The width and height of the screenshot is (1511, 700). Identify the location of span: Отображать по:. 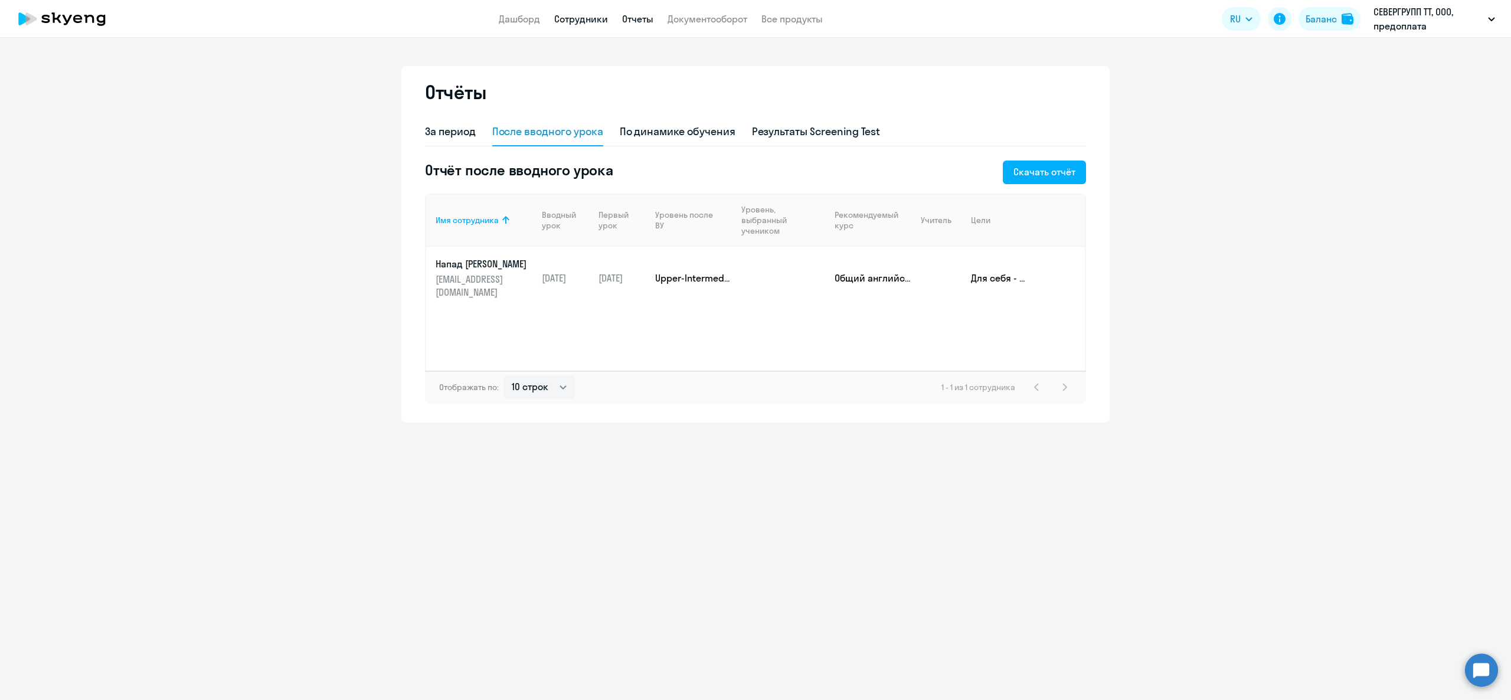
(469, 387).